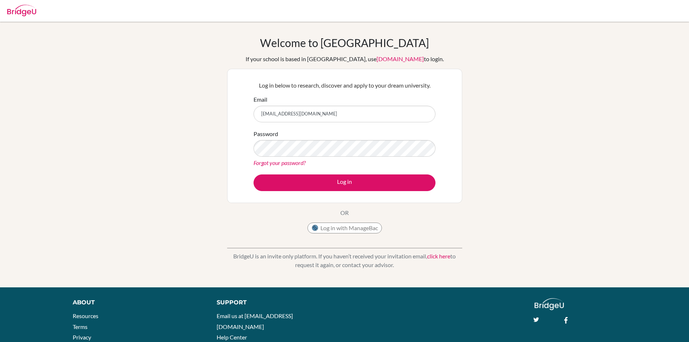  Describe the element at coordinates (549, 304) in the screenshot. I see `img: logo_white@2x-f4f0deed5e89b7ecb1c2cc34c3e3d731f90f0f143d5ea2071677605dd97b5244.png` at that location.